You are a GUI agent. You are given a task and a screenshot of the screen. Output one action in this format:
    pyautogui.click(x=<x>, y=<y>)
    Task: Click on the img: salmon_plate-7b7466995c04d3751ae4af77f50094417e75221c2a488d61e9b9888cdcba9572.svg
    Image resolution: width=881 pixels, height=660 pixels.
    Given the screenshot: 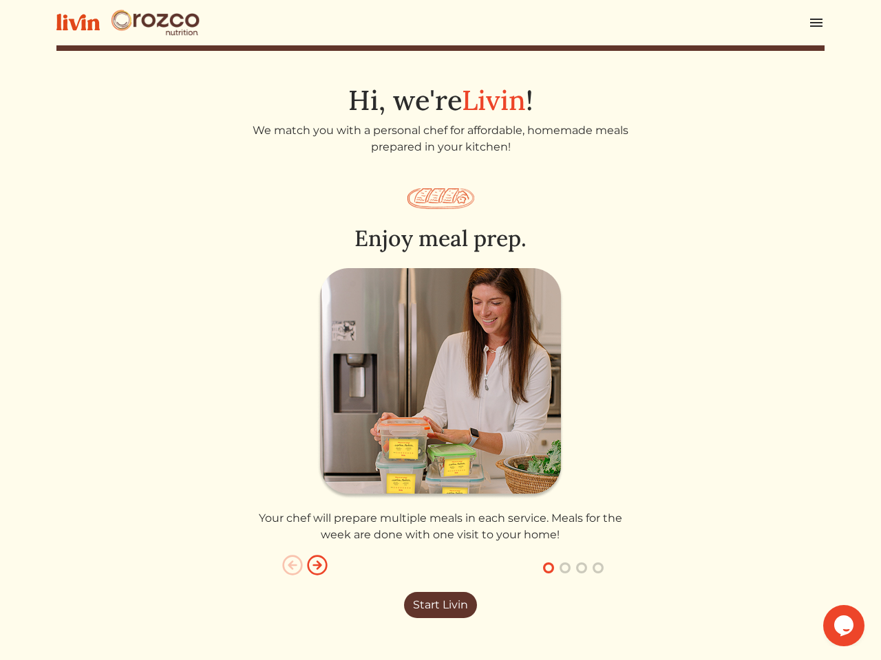 What is the action you would take?
    pyautogui.click(x=440, y=199)
    